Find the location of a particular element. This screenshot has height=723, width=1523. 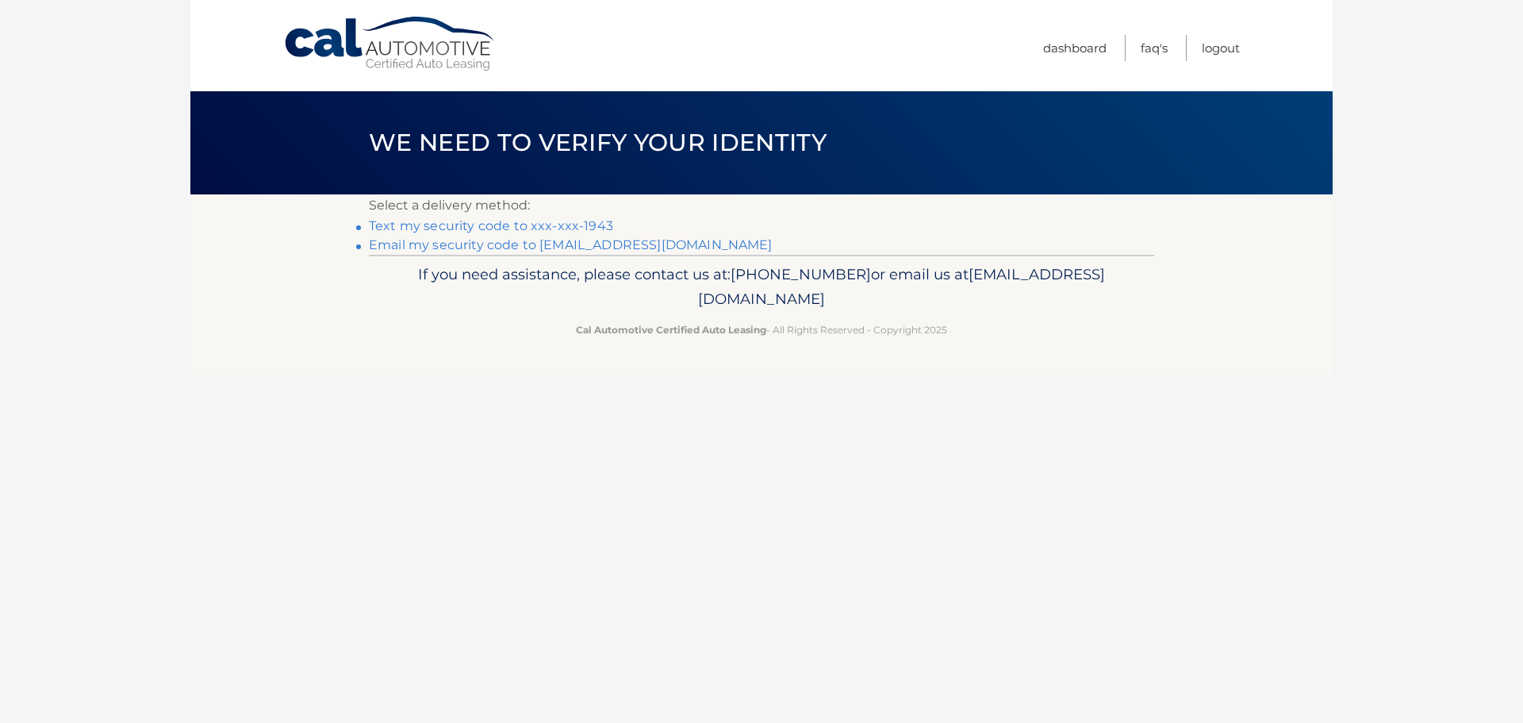

a: Logout is located at coordinates (1221, 48).